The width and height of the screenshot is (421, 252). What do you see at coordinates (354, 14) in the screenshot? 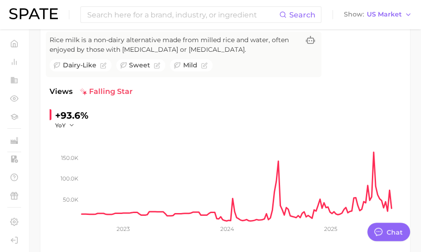
I see `span: Show` at bounding box center [354, 14].